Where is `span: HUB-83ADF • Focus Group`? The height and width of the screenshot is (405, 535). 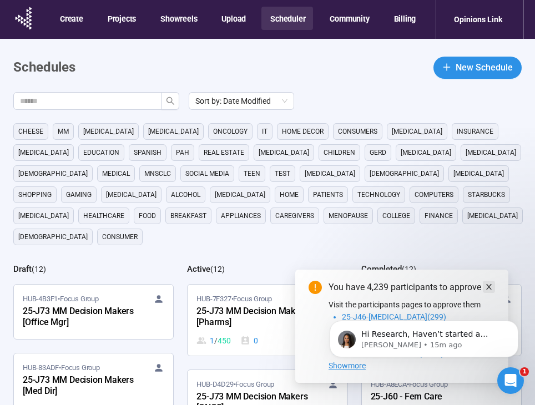
span: HUB-83ADF • Focus Group is located at coordinates (61, 368).